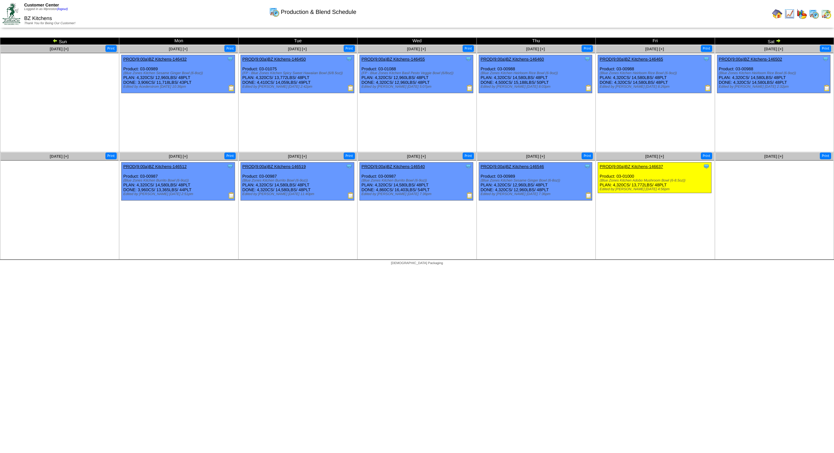 The height and width of the screenshot is (453, 834). I want to click on div: (FP - Blue Zones Kitchen Spicy Sweet Hawaiian Bowl (6/8.5oz)), so click(298, 73).